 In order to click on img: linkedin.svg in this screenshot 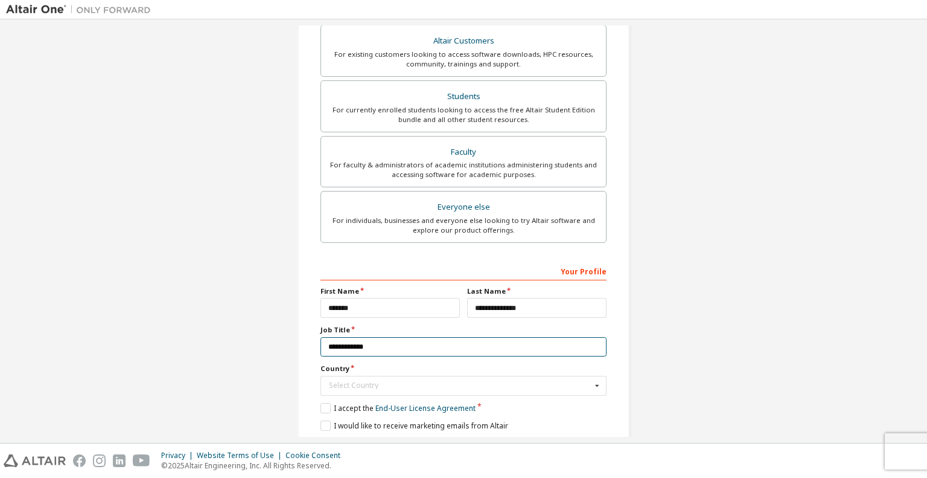, I will do `click(119, 460)`.